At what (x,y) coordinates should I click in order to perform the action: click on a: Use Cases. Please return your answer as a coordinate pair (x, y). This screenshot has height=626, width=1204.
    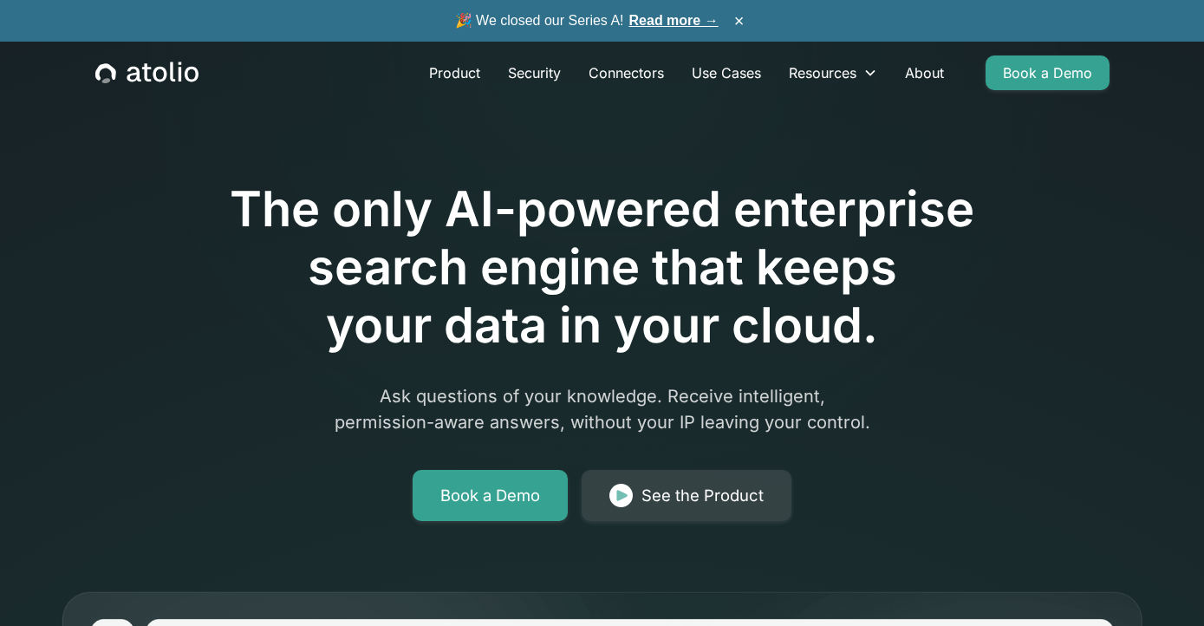
    Looking at the image, I should click on (726, 73).